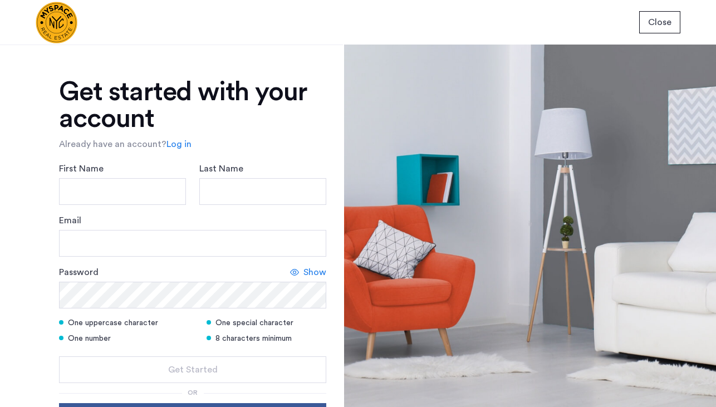 Image resolution: width=716 pixels, height=407 pixels. I want to click on label: Email, so click(70, 220).